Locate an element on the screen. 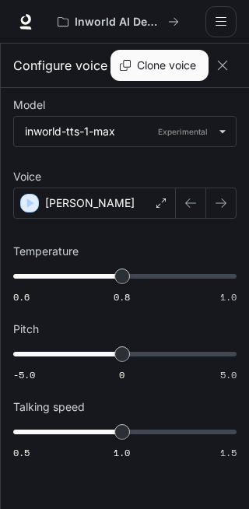 The height and width of the screenshot is (509, 249). p: Talking speed is located at coordinates (49, 407).